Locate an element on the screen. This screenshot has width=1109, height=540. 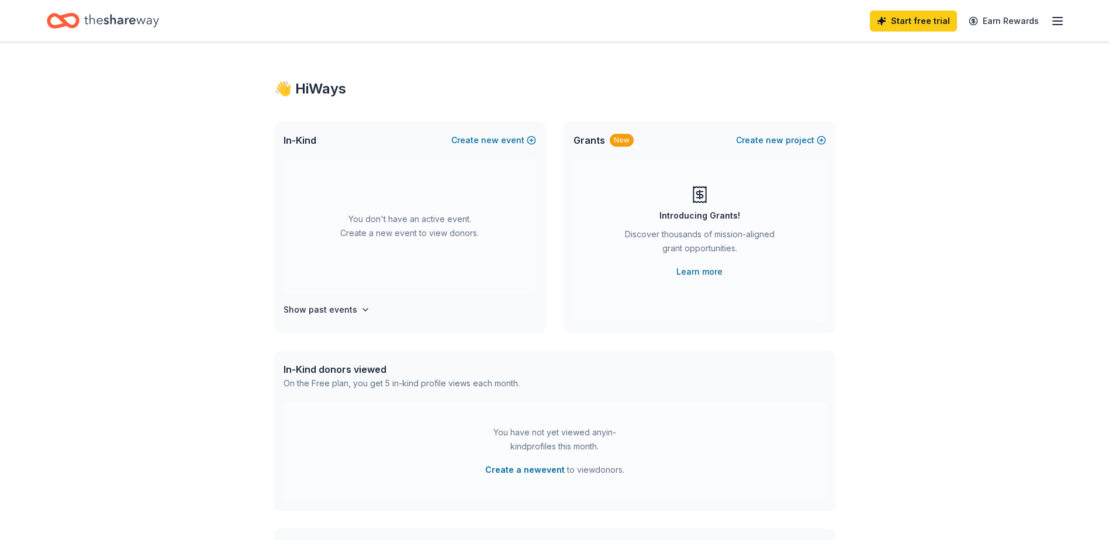
button: Show past events is located at coordinates (327, 310).